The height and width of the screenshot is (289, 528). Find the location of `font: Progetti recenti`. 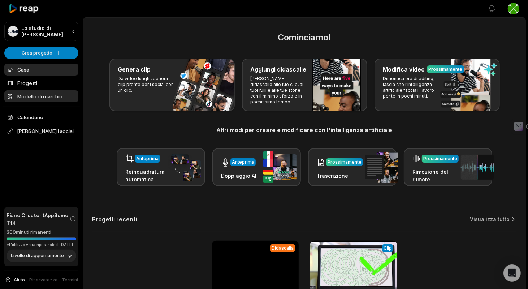

font: Progetti recenti is located at coordinates (114, 219).